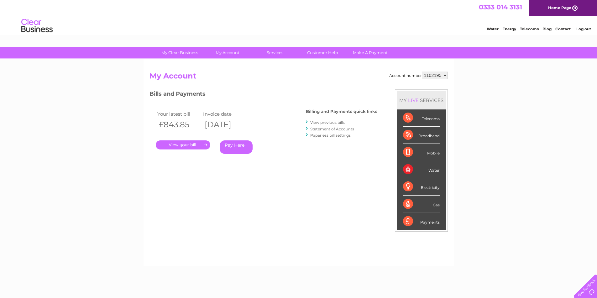 The image size is (597, 298). Describe the element at coordinates (178, 125) in the screenshot. I see `th: £843.85` at that location.